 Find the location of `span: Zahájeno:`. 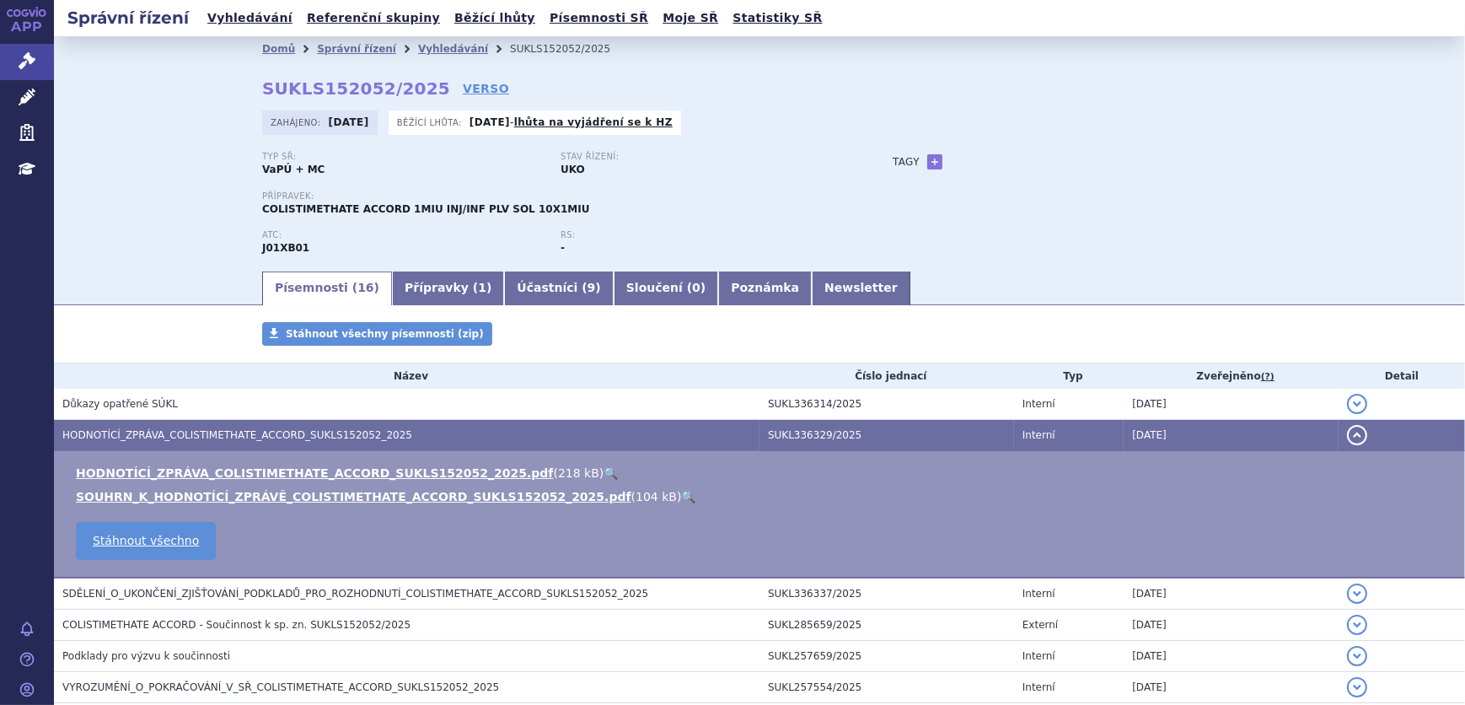

span: Zahájeno: is located at coordinates (297, 122).